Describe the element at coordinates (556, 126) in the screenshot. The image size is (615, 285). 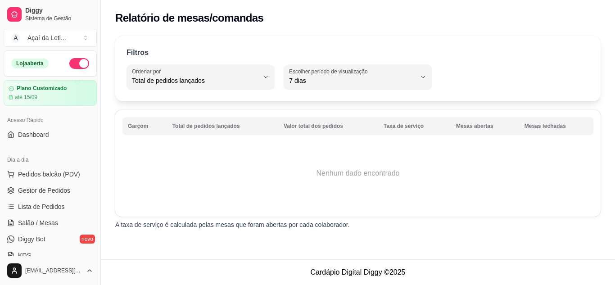
I see `th: Mesas fechadas` at that location.